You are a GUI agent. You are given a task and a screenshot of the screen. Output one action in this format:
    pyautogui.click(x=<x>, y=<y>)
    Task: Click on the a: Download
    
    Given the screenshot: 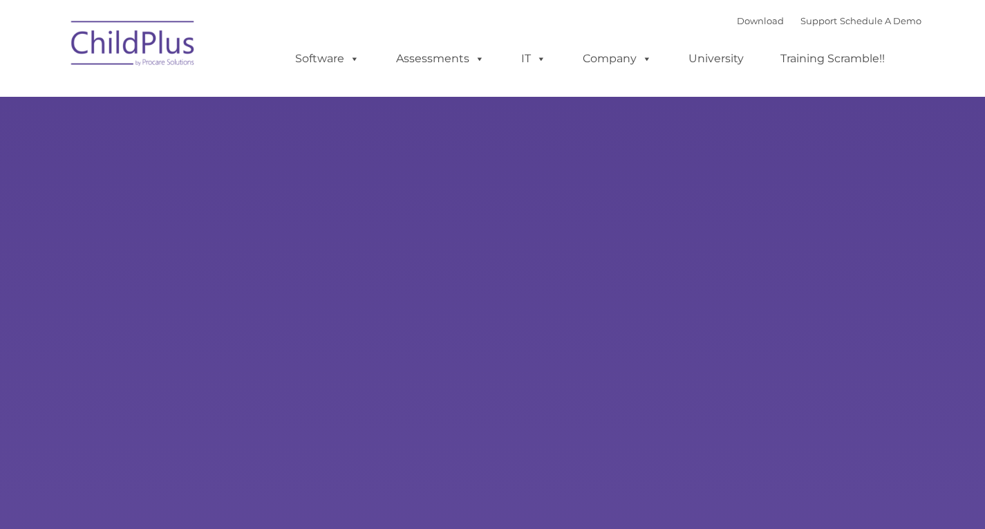 What is the action you would take?
    pyautogui.click(x=761, y=21)
    